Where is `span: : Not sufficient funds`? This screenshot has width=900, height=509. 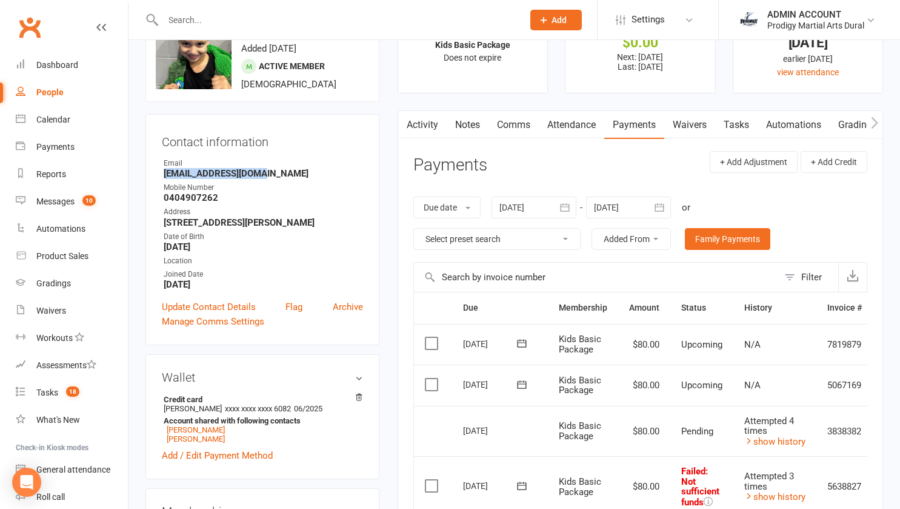 span: : Not sufficient funds is located at coordinates (700, 486).